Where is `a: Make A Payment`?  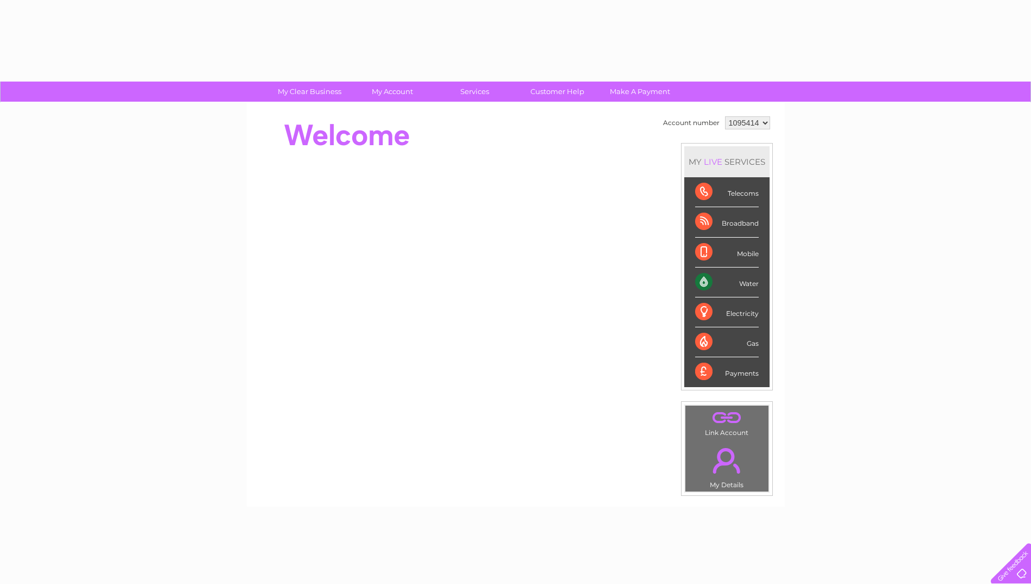
a: Make A Payment is located at coordinates (640, 91).